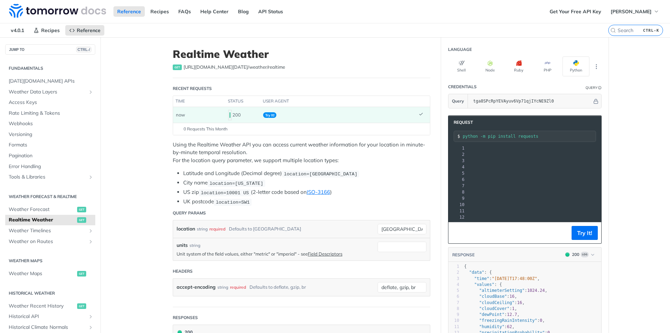  I want to click on span: v4.0.1, so click(17, 30).